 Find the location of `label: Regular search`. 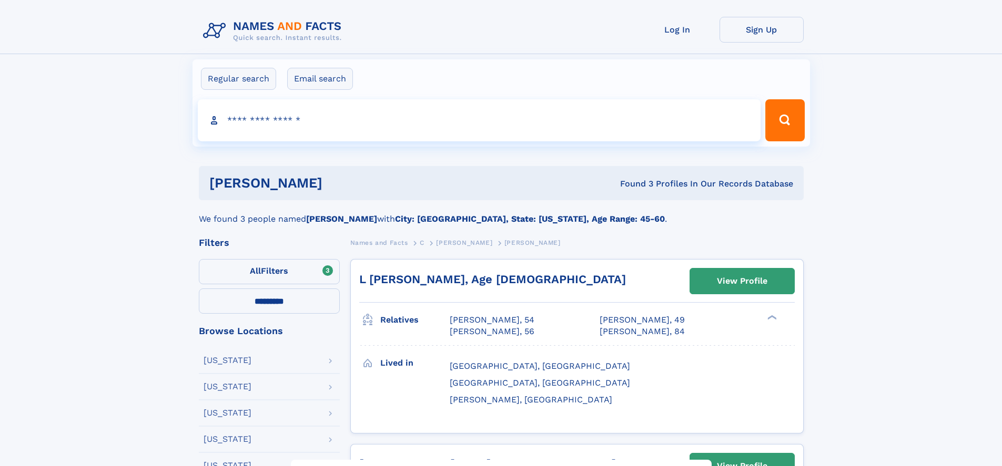

label: Regular search is located at coordinates (238, 79).